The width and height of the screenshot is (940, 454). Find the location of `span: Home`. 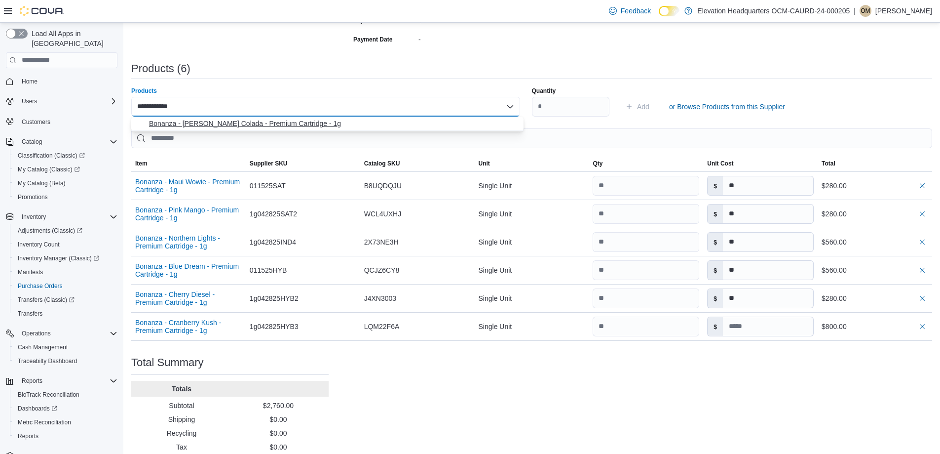

span: Home is located at coordinates (30, 81).